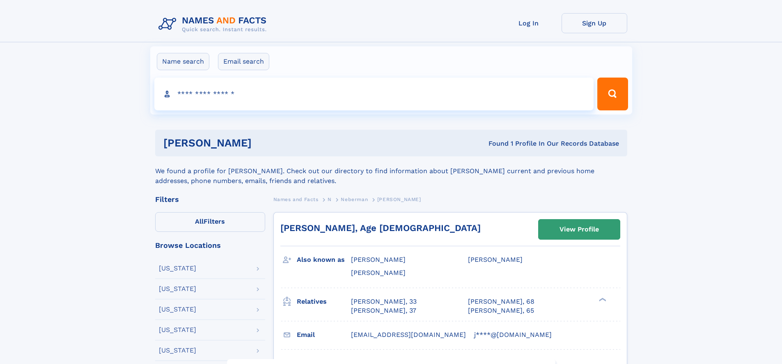 The height and width of the screenshot is (364, 782). What do you see at coordinates (595, 23) in the screenshot?
I see `a: Sign Up` at bounding box center [595, 23].